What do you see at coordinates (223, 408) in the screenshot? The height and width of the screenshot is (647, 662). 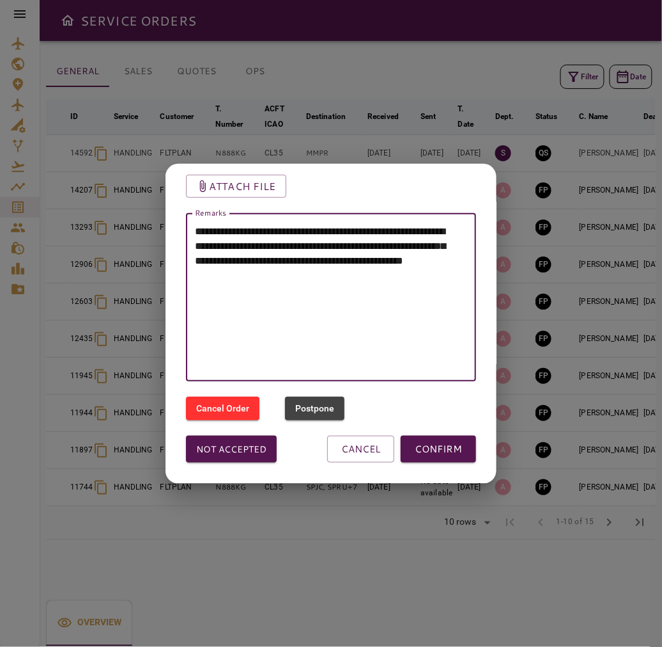 I see `button: Cancel Order` at bounding box center [223, 408].